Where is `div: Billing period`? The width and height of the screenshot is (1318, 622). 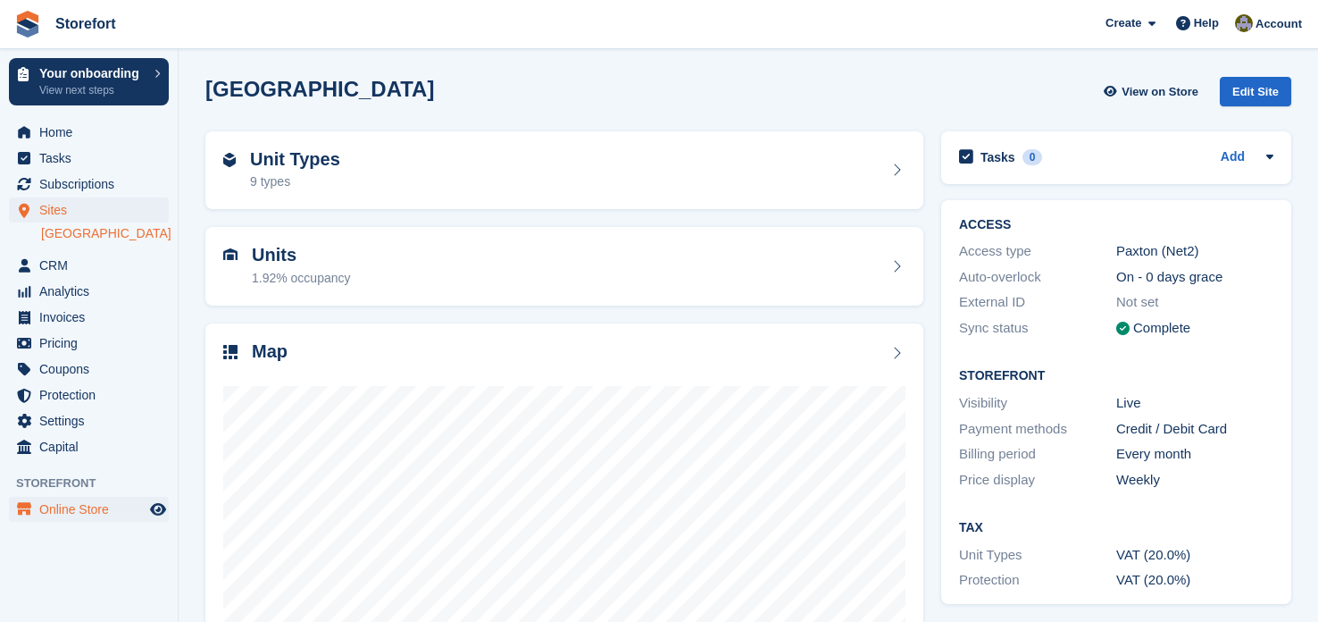 div: Billing period is located at coordinates (1038, 454).